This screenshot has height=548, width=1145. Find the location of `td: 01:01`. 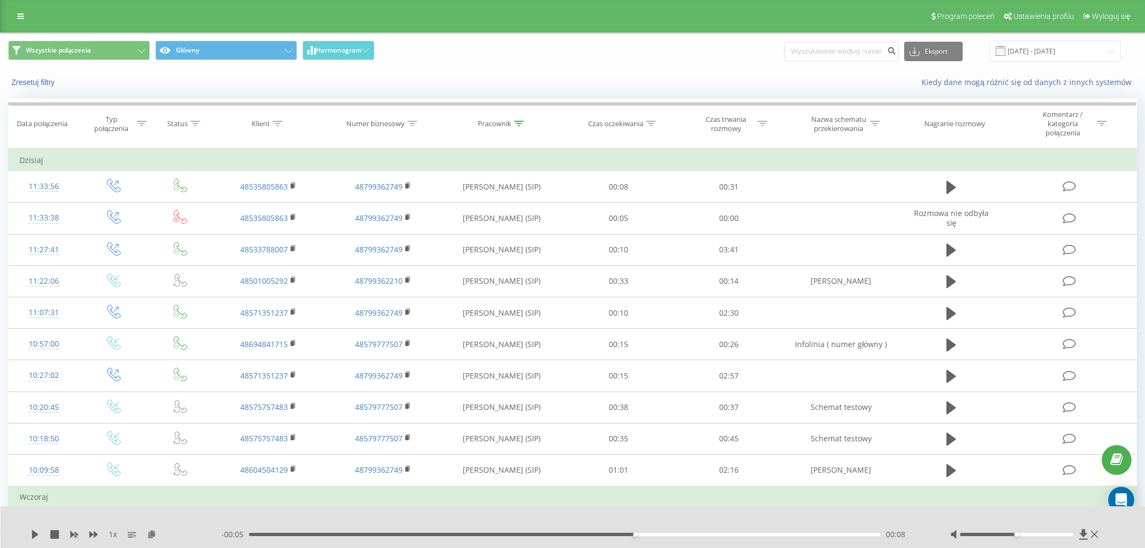

td: 01:01 is located at coordinates (618, 470).